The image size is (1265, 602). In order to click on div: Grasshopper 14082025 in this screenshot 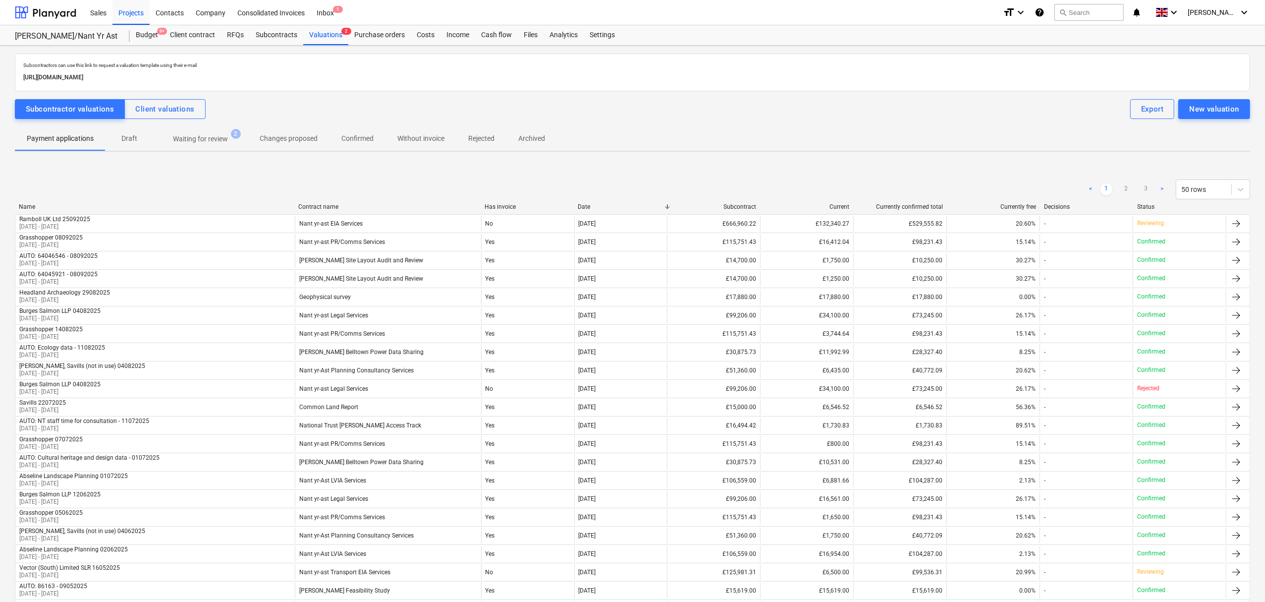, I will do `click(51, 329)`.